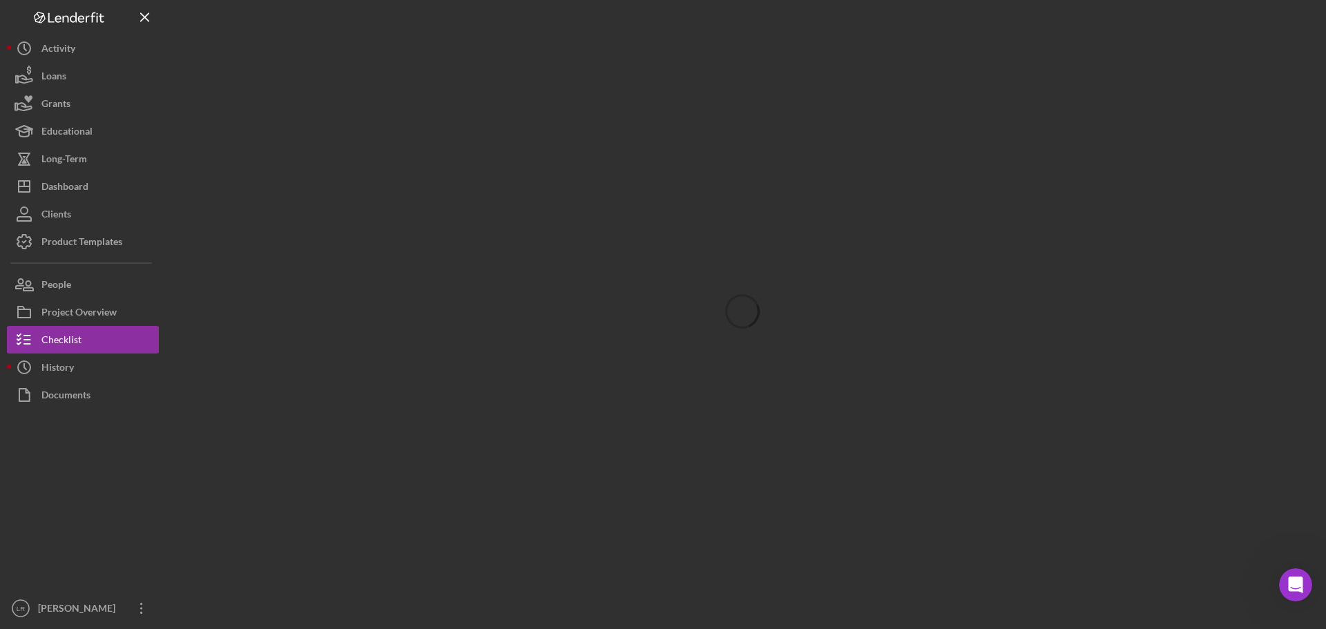 The width and height of the screenshot is (1326, 629). What do you see at coordinates (137, 459) in the screenshot?
I see `button: Messages` at bounding box center [137, 459].